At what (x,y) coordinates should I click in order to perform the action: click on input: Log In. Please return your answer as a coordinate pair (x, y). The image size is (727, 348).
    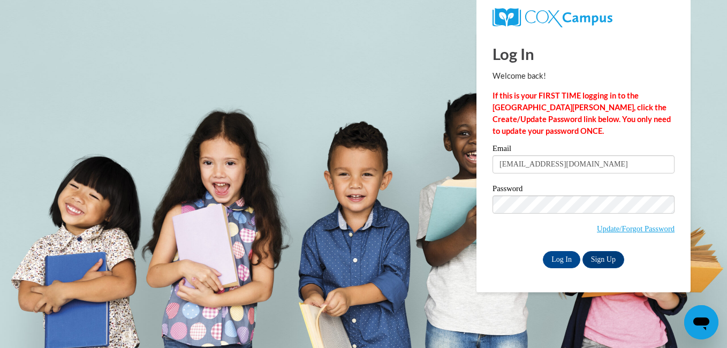
    Looking at the image, I should click on (562, 260).